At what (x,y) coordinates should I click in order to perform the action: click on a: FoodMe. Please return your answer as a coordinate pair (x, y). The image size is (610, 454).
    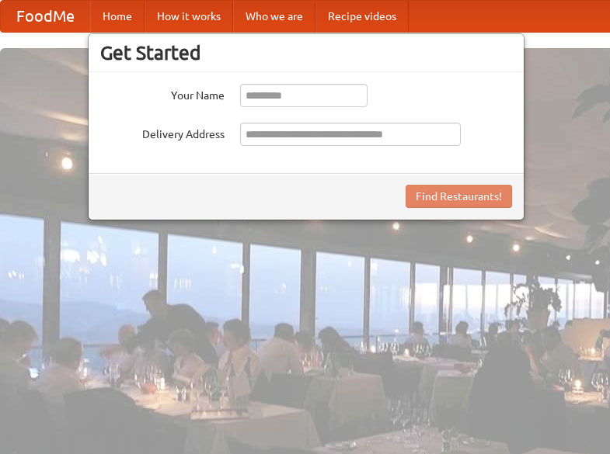
    Looking at the image, I should click on (45, 16).